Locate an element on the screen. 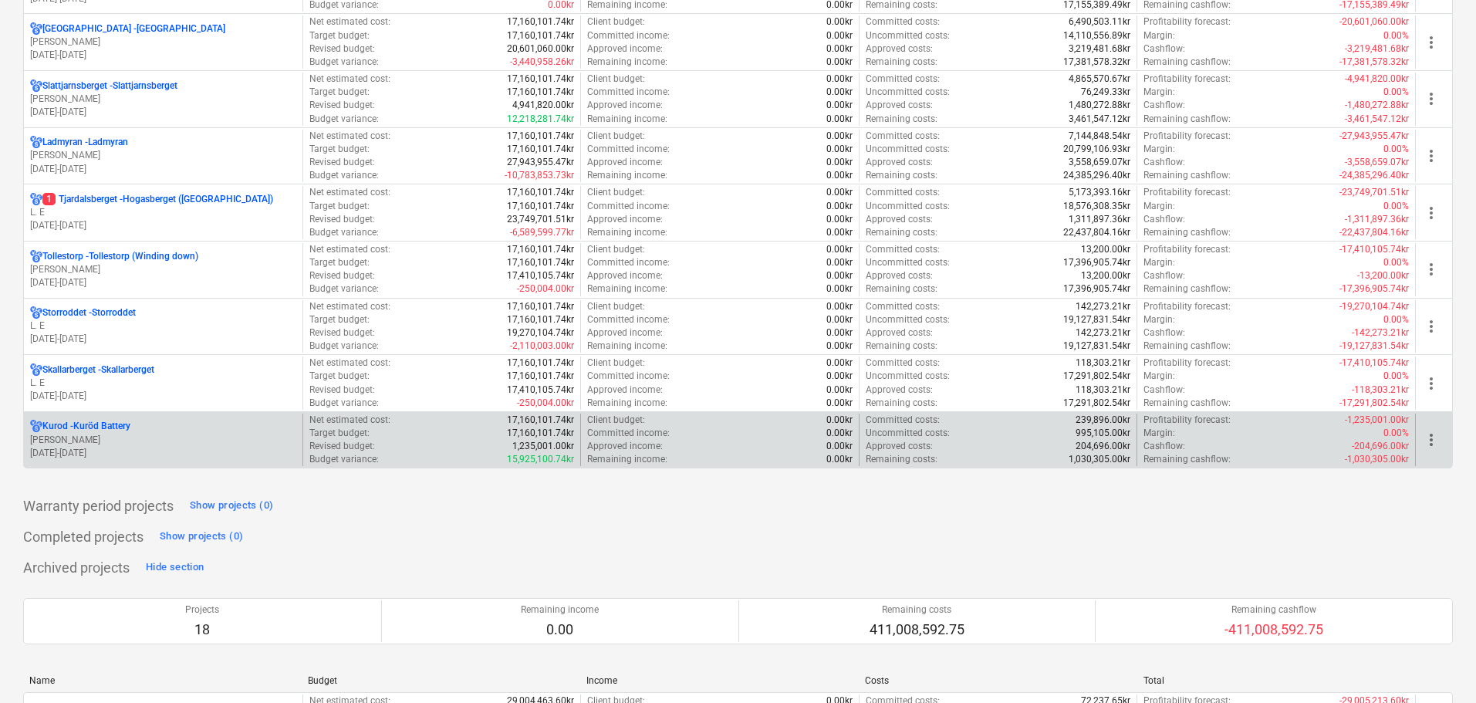 Image resolution: width=1476 pixels, height=703 pixels. p: 3,558,659.07kr is located at coordinates (1099, 162).